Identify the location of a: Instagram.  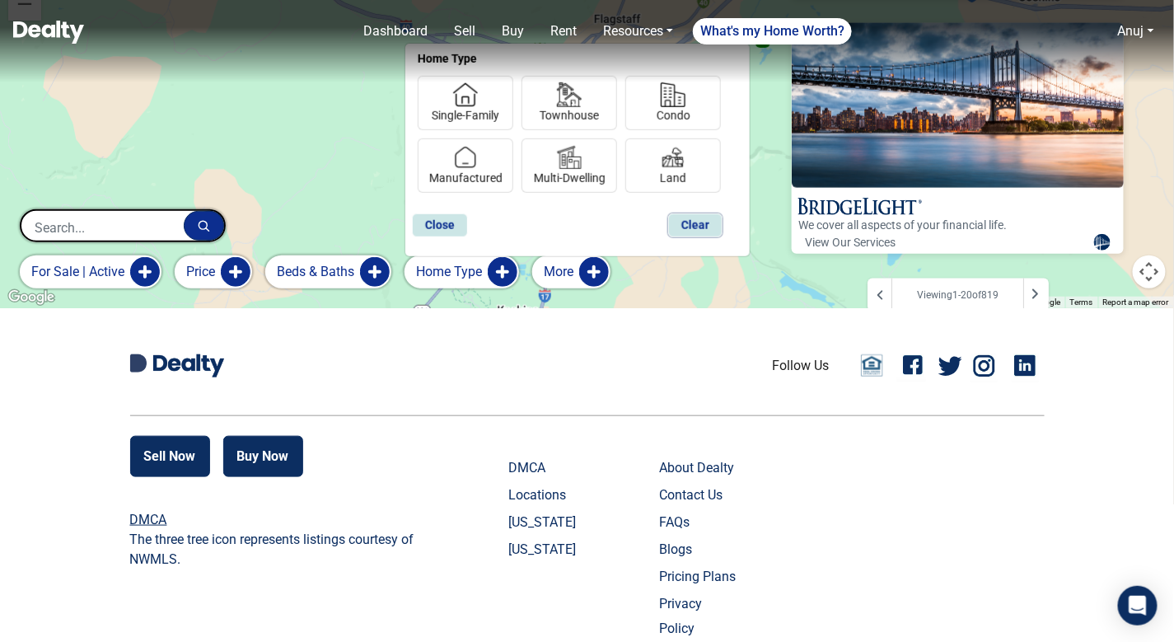
(987, 366).